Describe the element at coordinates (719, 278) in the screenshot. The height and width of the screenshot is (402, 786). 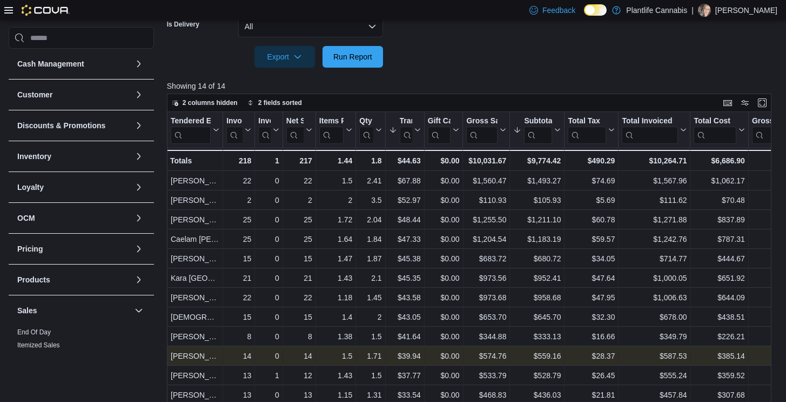
I see `div: $651.92` at that location.